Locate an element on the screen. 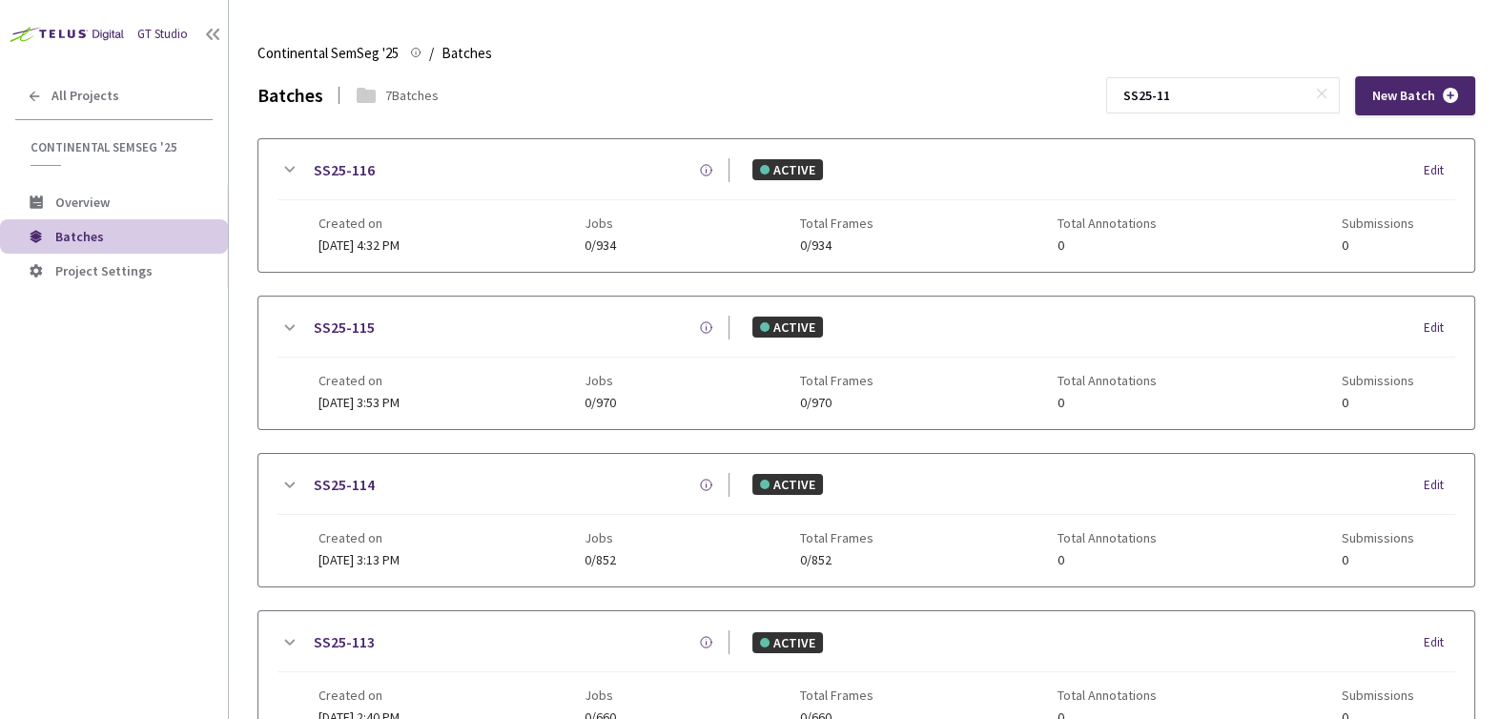 The height and width of the screenshot is (719, 1500). input: Search is located at coordinates (1213, 95).